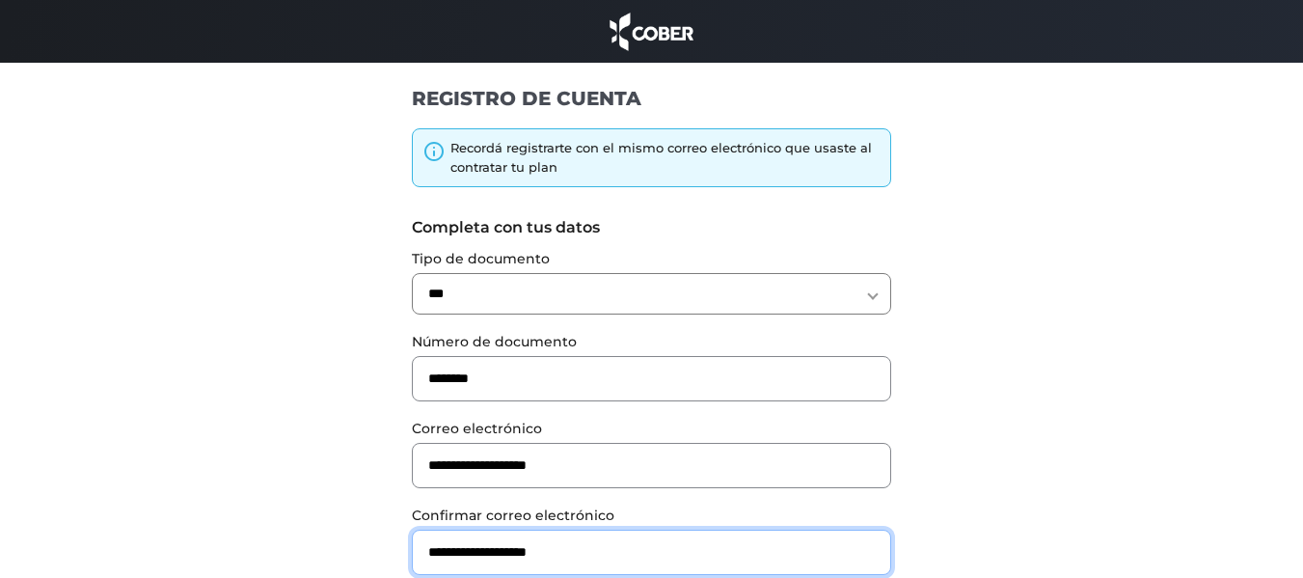  Describe the element at coordinates (651, 98) in the screenshot. I see `h1: REGISTRO DE CUENTA` at that location.